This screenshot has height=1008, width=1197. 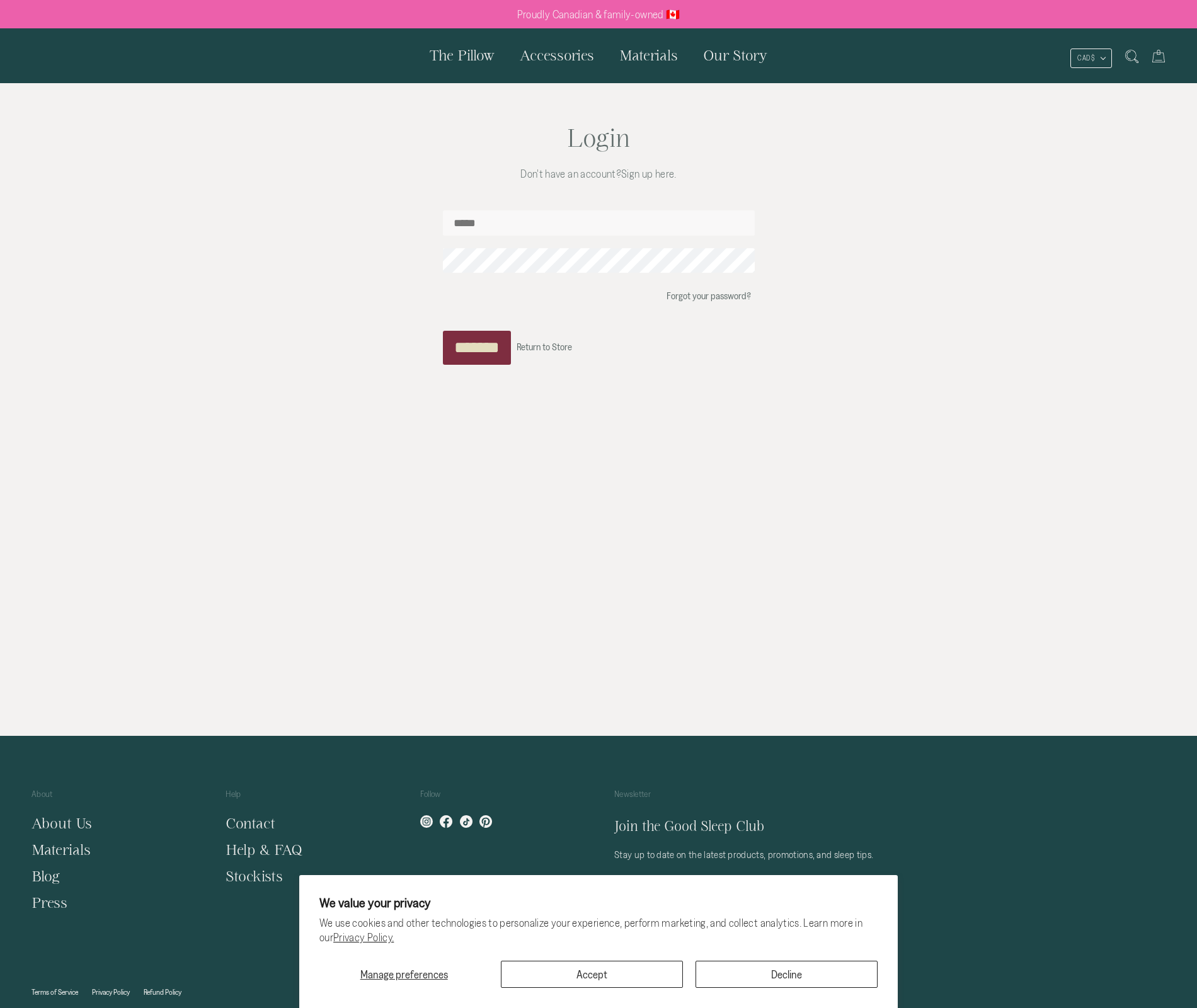 What do you see at coordinates (307, 799) in the screenshot?
I see `p: Help` at bounding box center [307, 799].